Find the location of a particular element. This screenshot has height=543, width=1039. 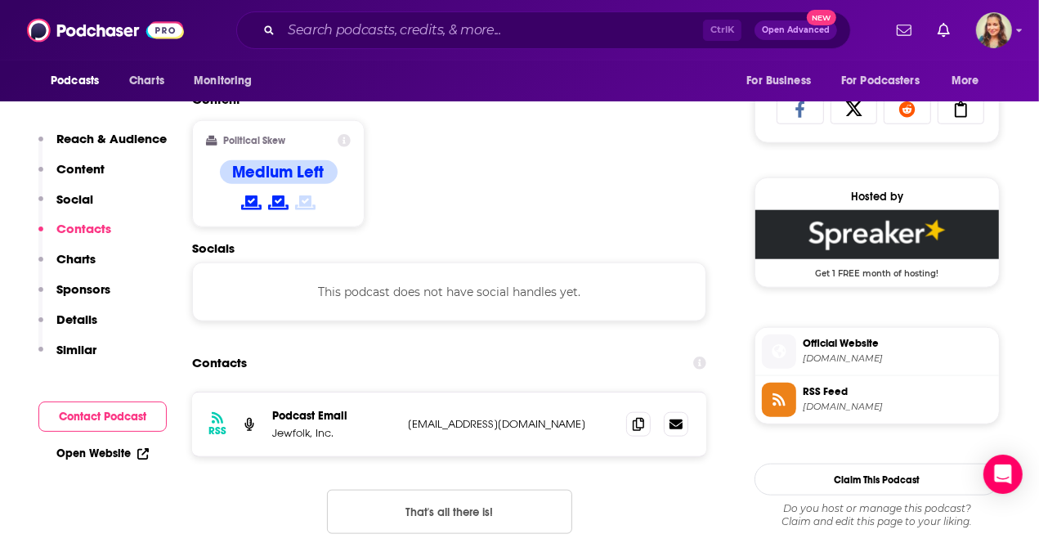

span: Charts is located at coordinates (146, 81).